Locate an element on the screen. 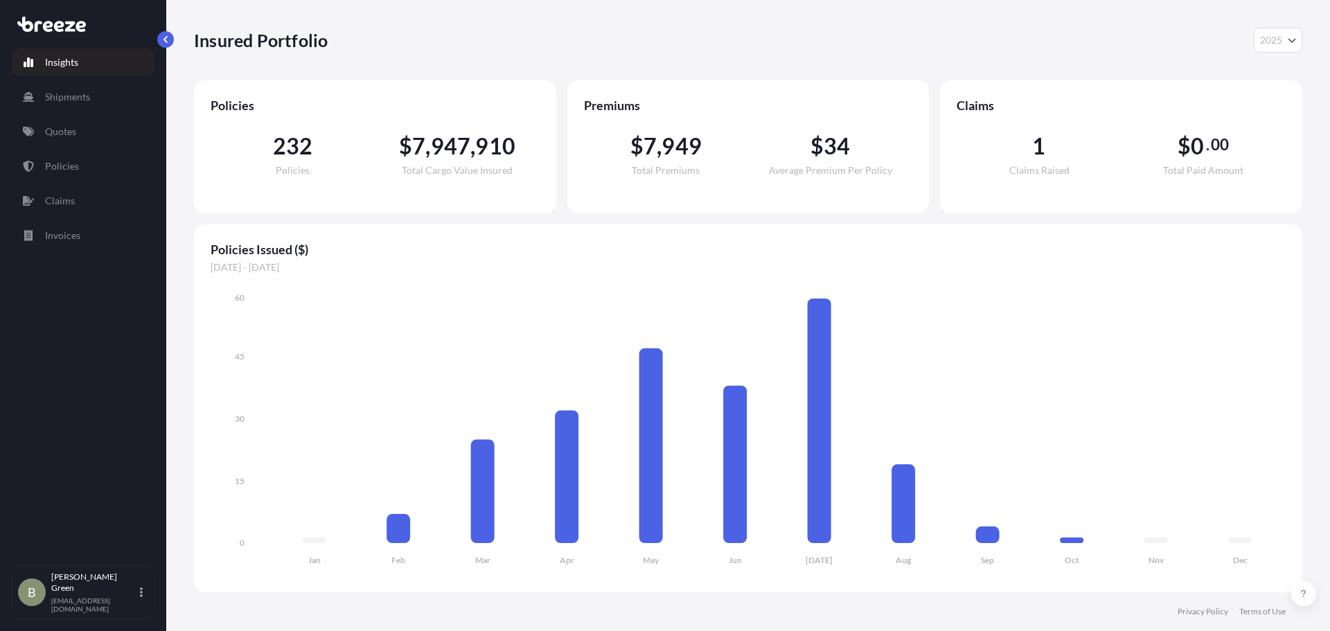  span: Total Cargo Value Insured is located at coordinates (457, 170).